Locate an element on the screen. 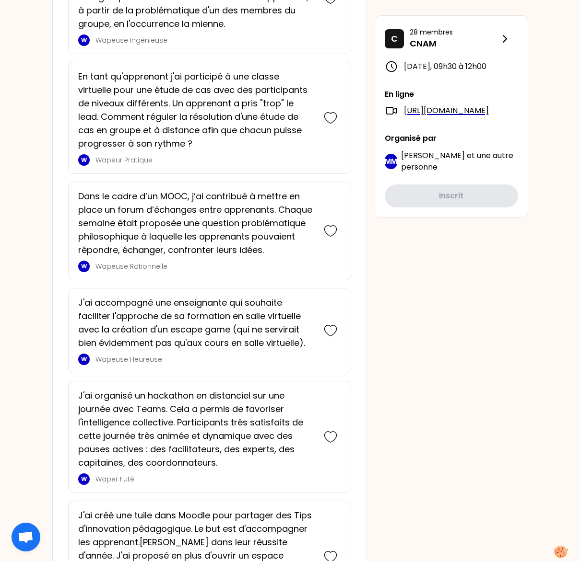  p: C is located at coordinates (394, 39).